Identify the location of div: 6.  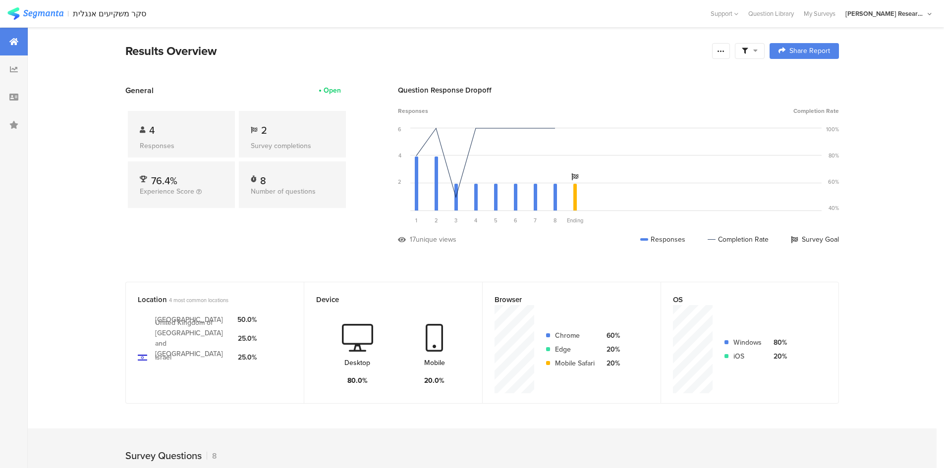
(399, 129).